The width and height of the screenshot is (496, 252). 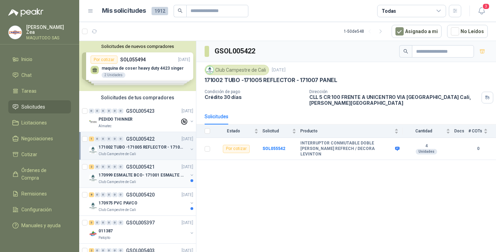 What do you see at coordinates (34, 123) in the screenshot?
I see `span: Licitaciones` at bounding box center [34, 123].